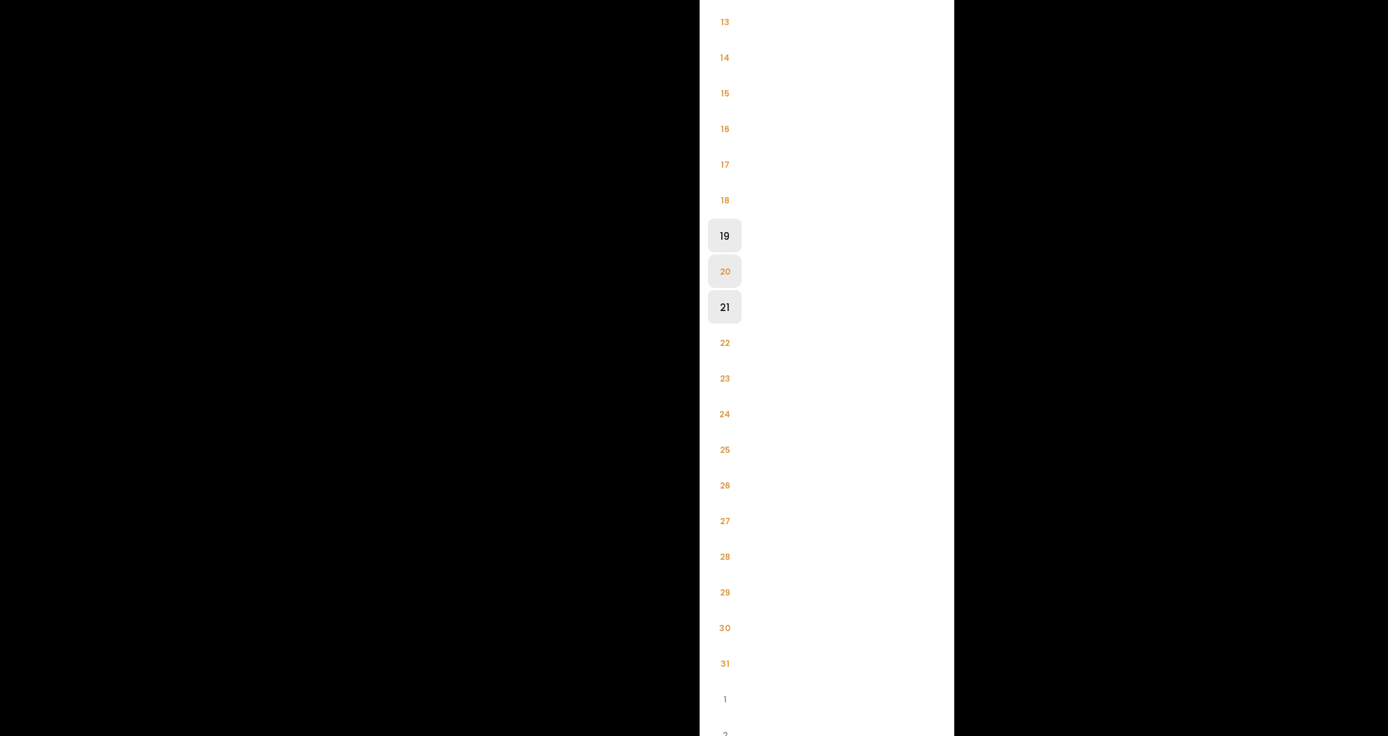 The image size is (1388, 736). I want to click on li: 15, so click(725, 93).